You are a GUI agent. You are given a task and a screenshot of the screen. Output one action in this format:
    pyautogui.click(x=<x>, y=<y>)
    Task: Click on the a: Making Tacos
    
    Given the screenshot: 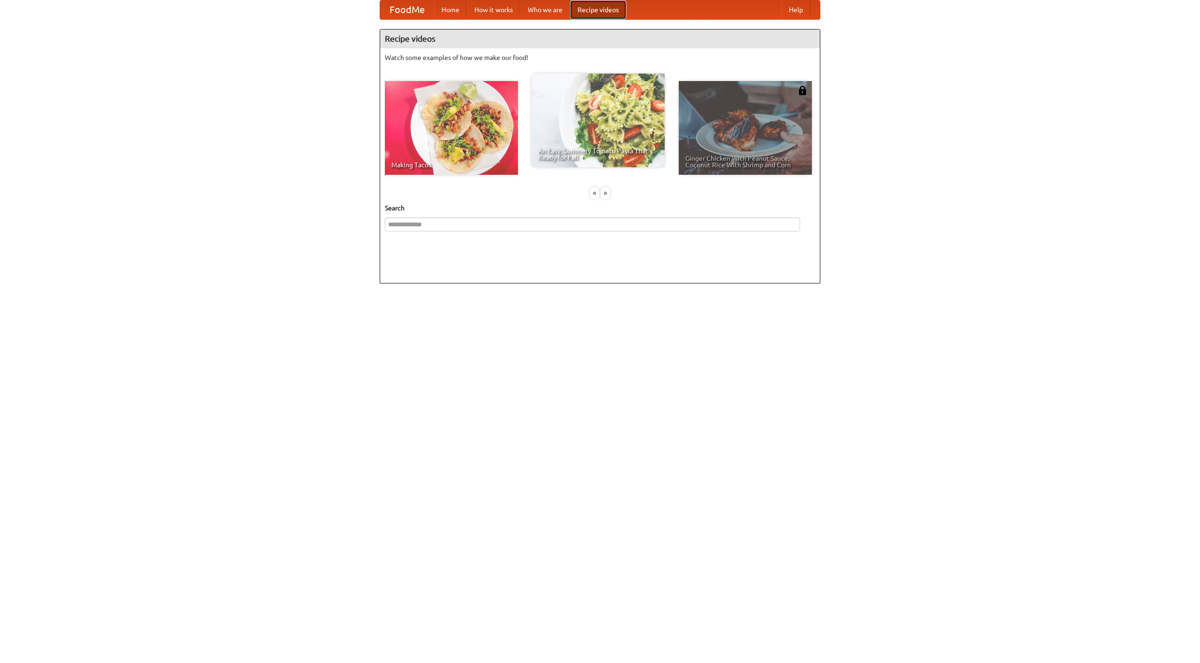 What is the action you would take?
    pyautogui.click(x=452, y=128)
    